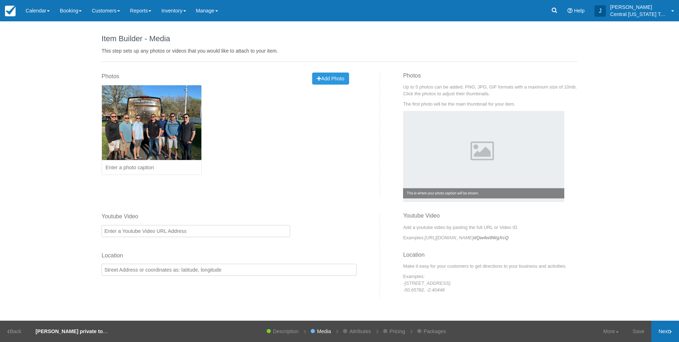 This screenshot has width=679, height=342. I want to click on a: Next, so click(665, 331).